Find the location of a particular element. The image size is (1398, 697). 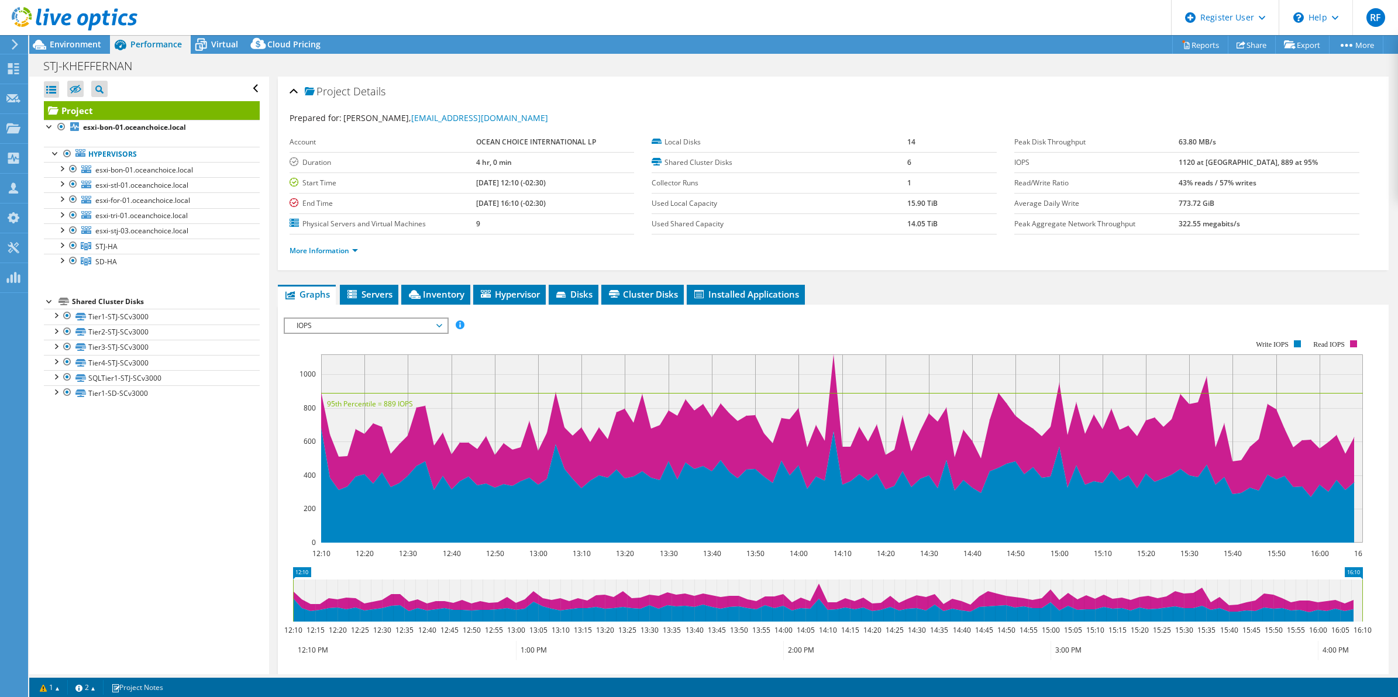

label: End Time is located at coordinates (383, 204).